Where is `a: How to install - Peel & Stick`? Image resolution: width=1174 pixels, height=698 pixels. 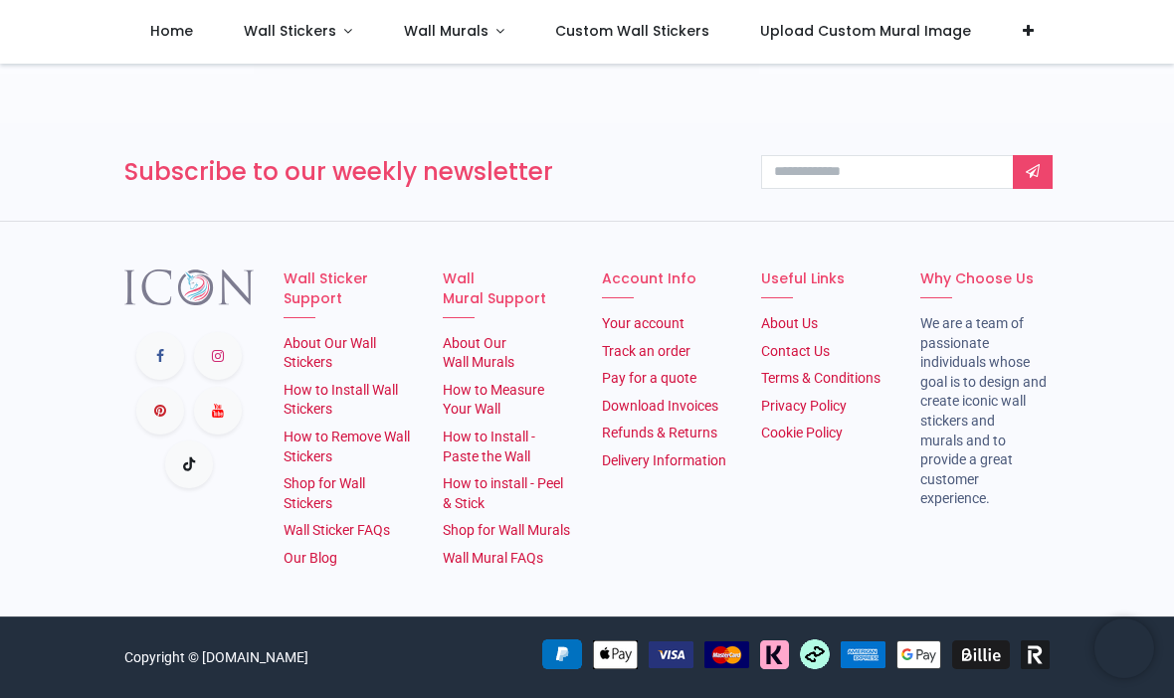
a: How to install - Peel & Stick is located at coordinates (502, 493).